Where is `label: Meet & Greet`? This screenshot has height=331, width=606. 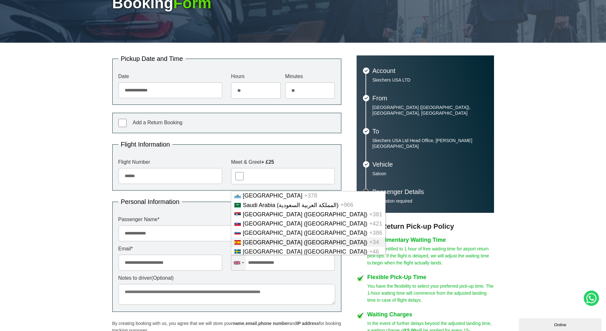
label: Meet & Greet is located at coordinates (283, 162).